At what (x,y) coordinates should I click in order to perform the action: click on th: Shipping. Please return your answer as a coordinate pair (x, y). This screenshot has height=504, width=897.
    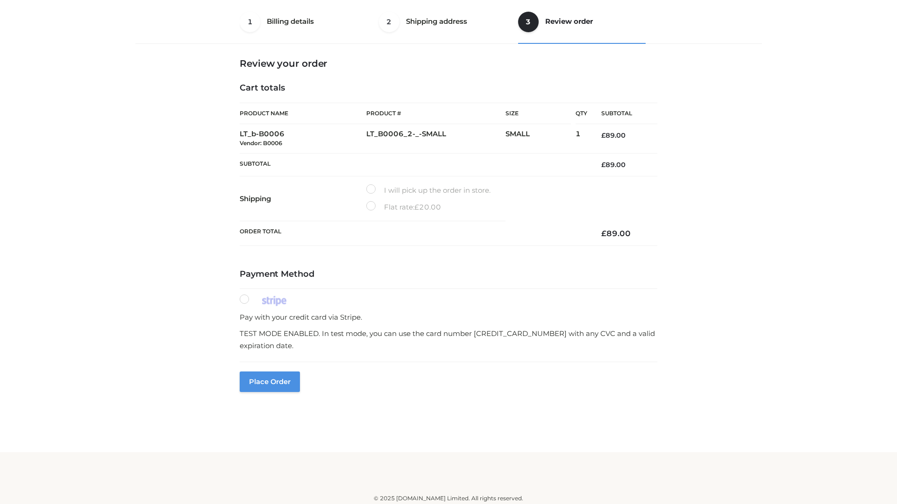
    Looking at the image, I should click on (303, 199).